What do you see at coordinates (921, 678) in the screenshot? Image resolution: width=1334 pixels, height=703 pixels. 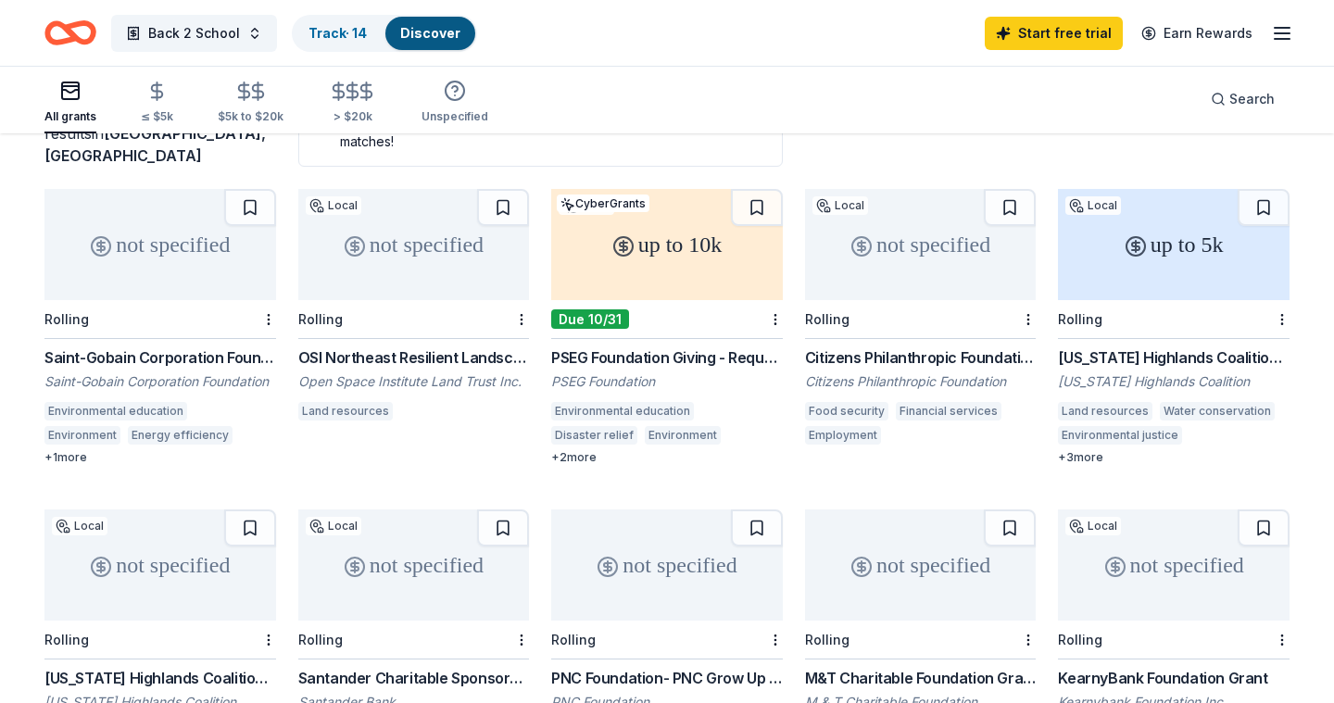 I see `div: M&T Charitable Foundation Grants` at bounding box center [921, 678].